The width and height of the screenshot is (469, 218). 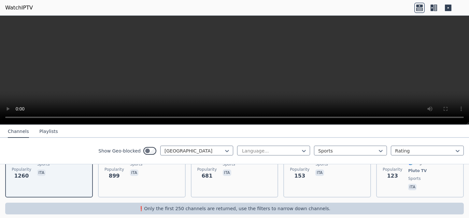 I want to click on span: 1260, so click(x=21, y=176).